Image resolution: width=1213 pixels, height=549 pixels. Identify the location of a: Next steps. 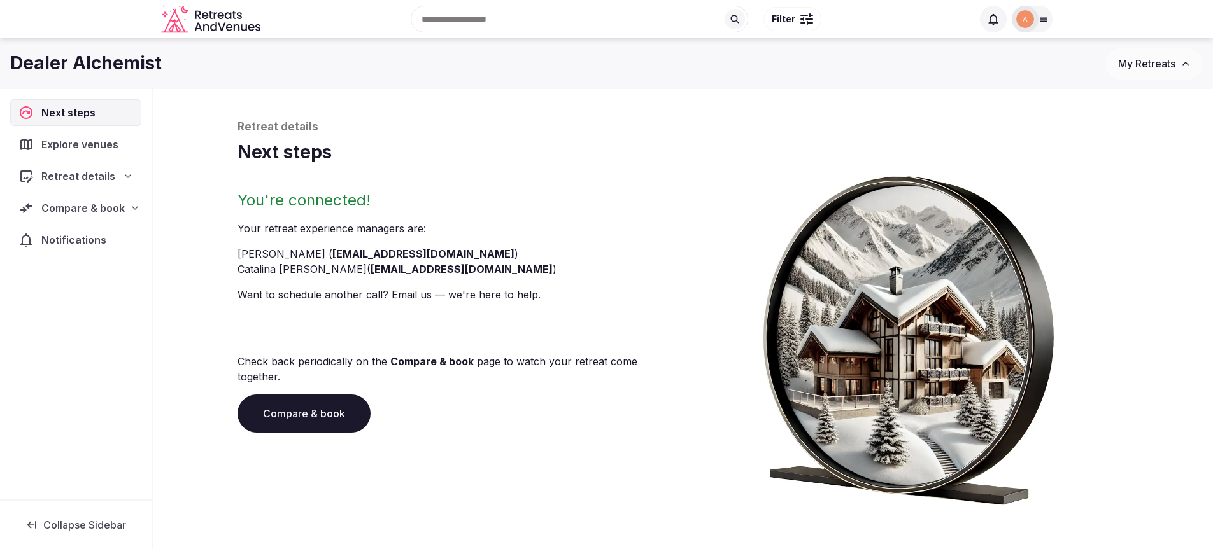
(76, 113).